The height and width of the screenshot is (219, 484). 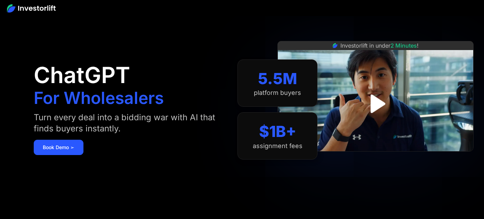 What do you see at coordinates (99, 98) in the screenshot?
I see `h1: For Wholesalers` at bounding box center [99, 98].